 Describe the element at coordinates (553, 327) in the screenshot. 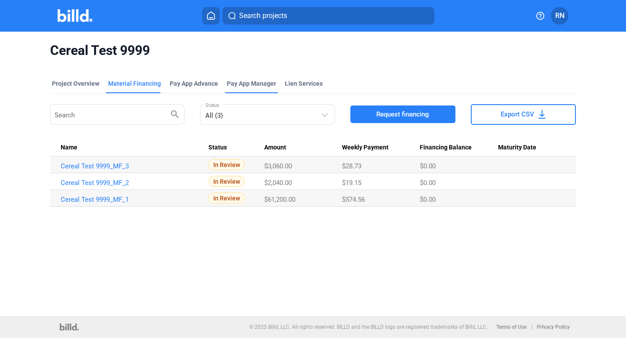

I see `b: Privacy Policy` at that location.